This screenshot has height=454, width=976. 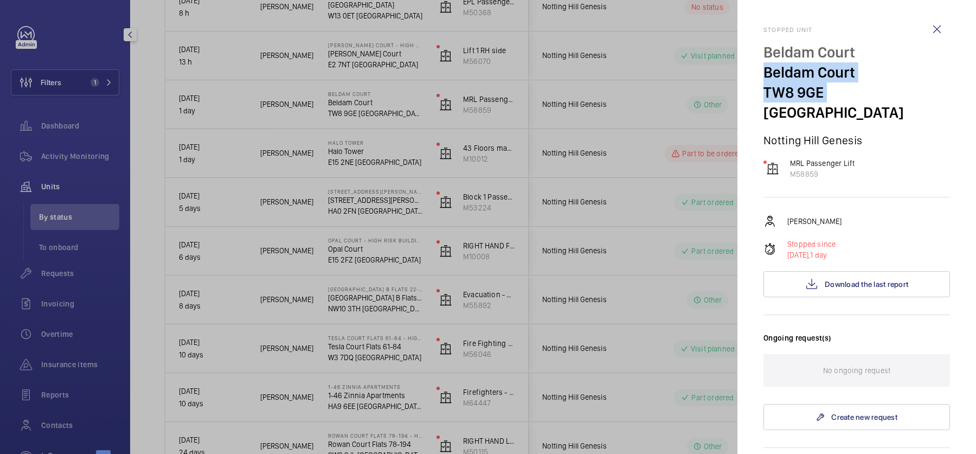 What do you see at coordinates (856, 417) in the screenshot?
I see `a: Create new request` at bounding box center [856, 417].